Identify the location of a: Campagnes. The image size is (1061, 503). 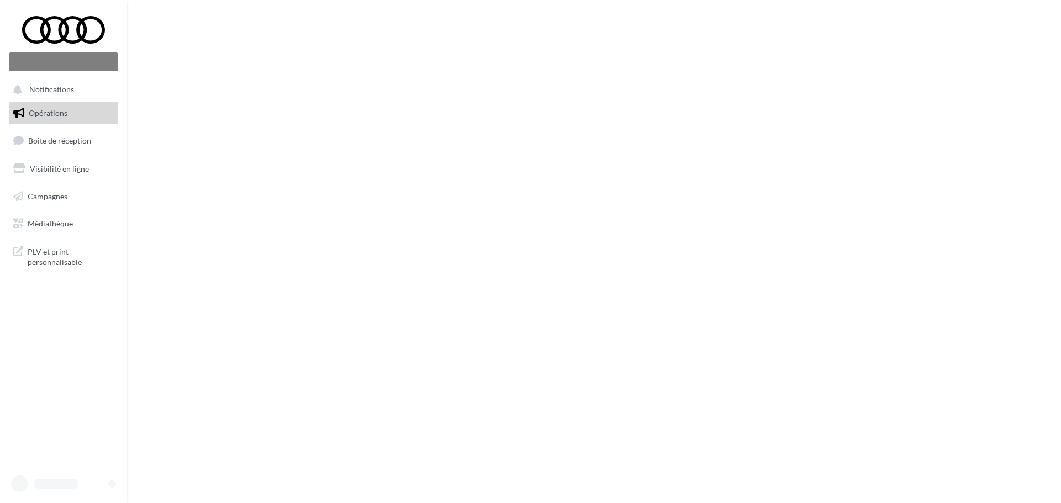
(64, 197).